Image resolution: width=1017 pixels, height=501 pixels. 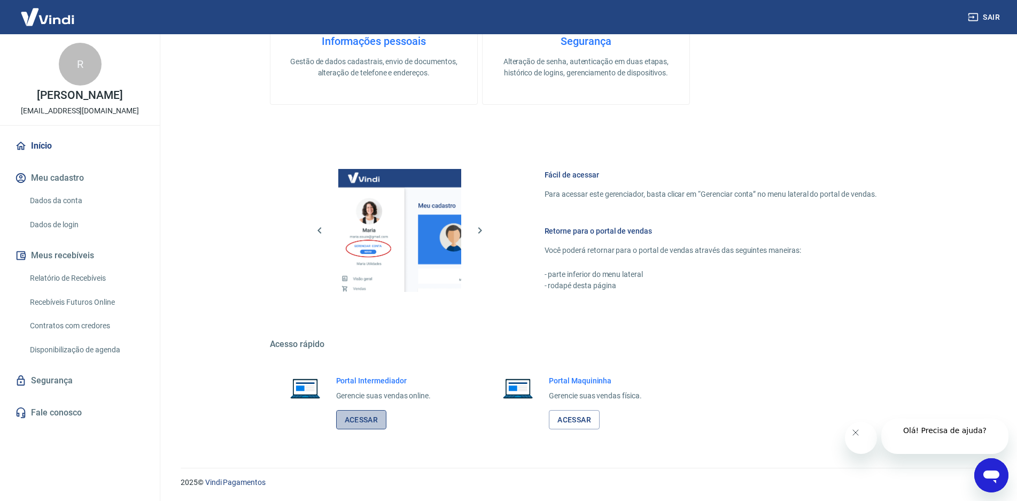 What do you see at coordinates (586, 482) in the screenshot?
I see `p: 2025 ©` at bounding box center [586, 482].